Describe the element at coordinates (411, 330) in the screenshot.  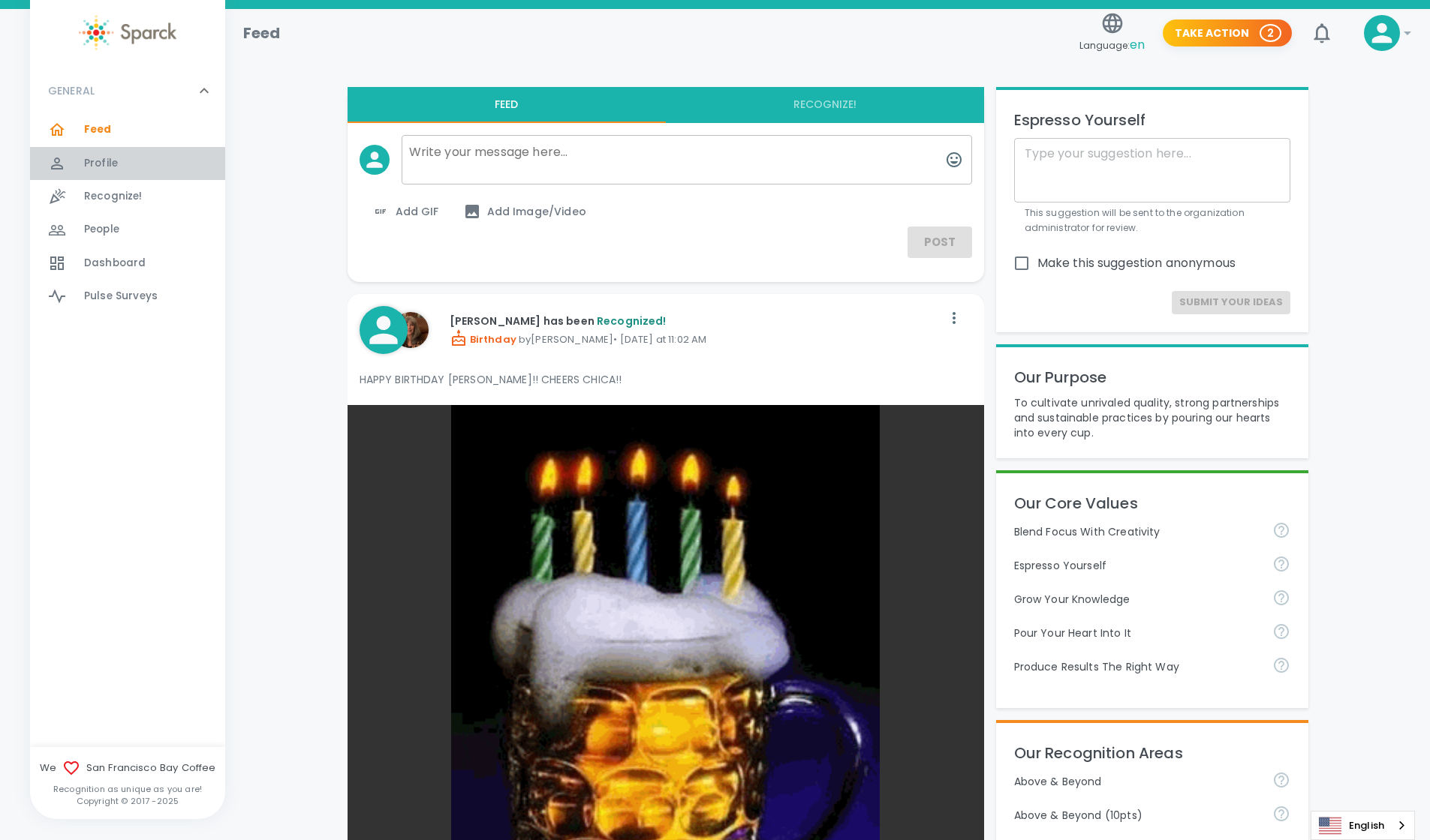
I see `img: Picture of Louann VanVoorhis` at that location.